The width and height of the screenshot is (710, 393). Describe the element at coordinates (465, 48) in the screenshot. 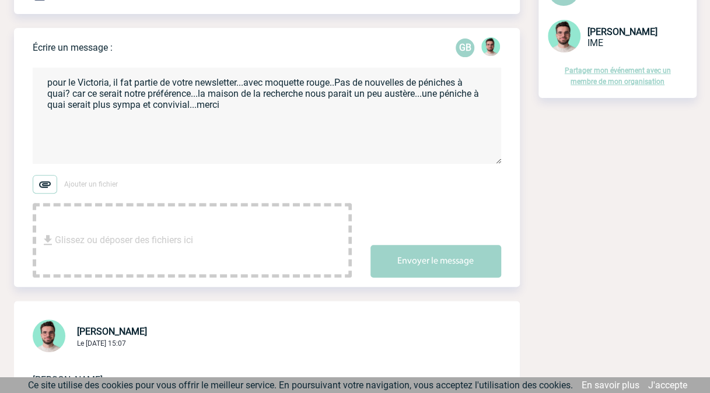

I see `p: GB` at that location.